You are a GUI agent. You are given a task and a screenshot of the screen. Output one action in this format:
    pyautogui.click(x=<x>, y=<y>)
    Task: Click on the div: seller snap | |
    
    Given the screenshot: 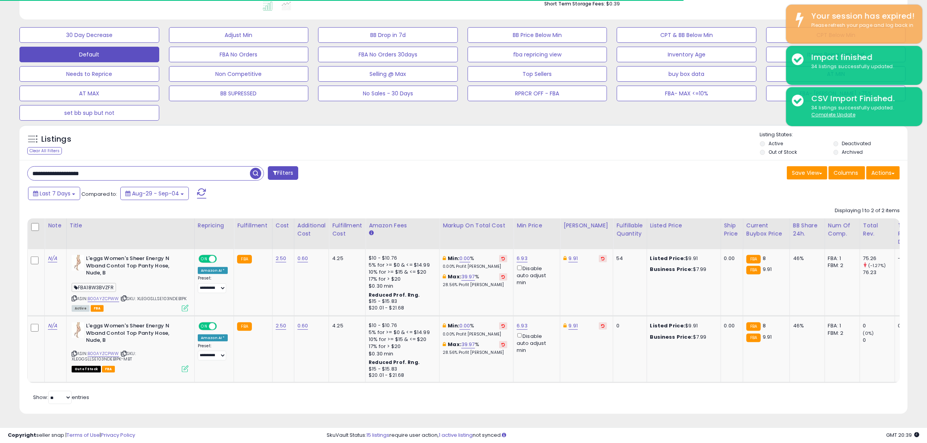 What is the action you would take?
    pyautogui.click(x=71, y=435)
    